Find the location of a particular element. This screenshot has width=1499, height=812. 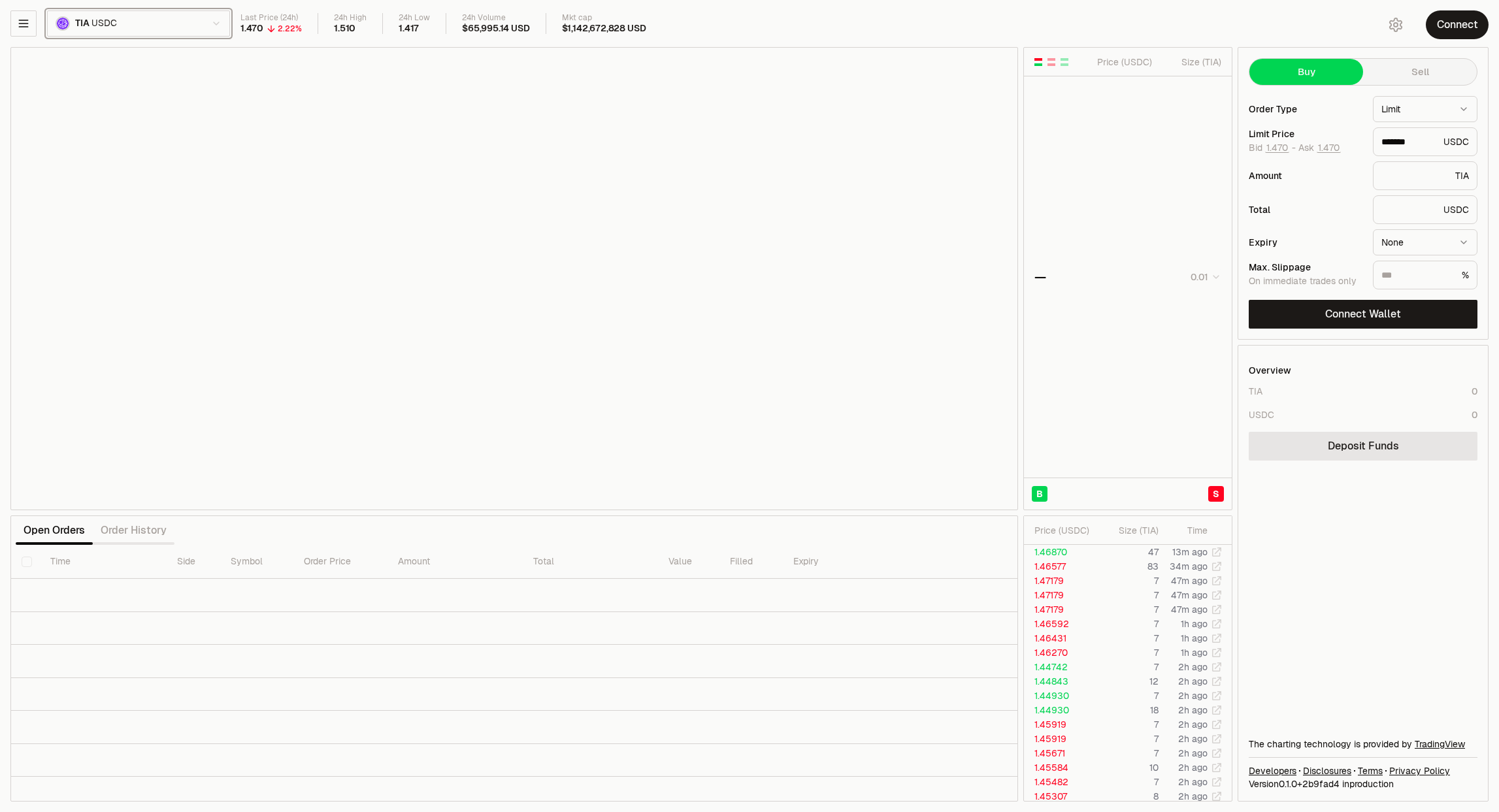

div: 1.470 is located at coordinates (251, 29).